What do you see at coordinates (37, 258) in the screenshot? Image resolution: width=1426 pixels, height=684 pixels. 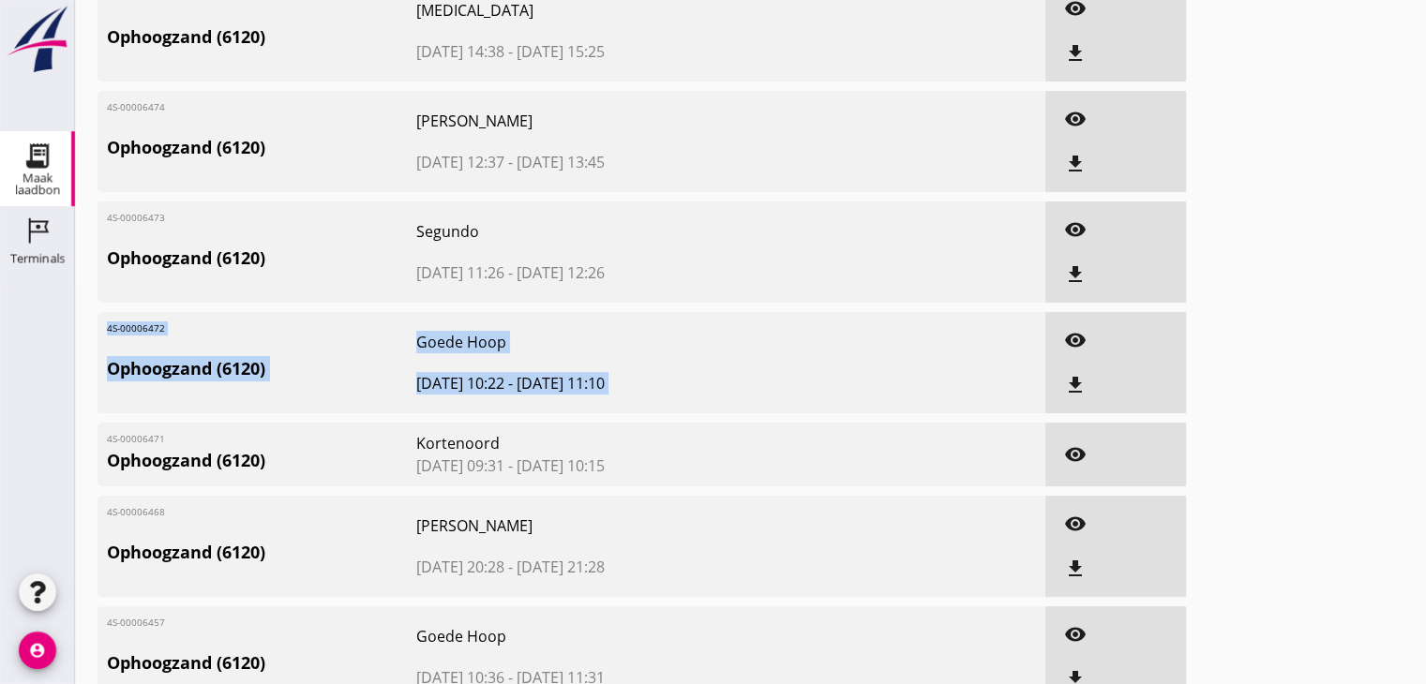 I see `div: Terminals` at bounding box center [37, 258].